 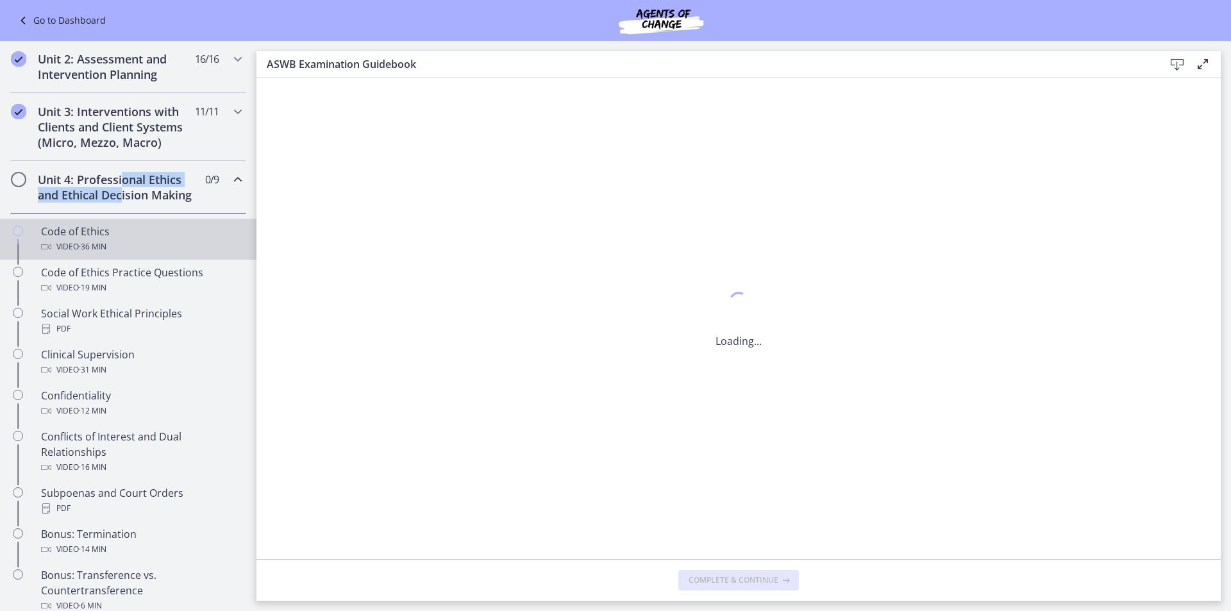 What do you see at coordinates (92, 370) in the screenshot?
I see `span: · 31 min` at bounding box center [92, 370].